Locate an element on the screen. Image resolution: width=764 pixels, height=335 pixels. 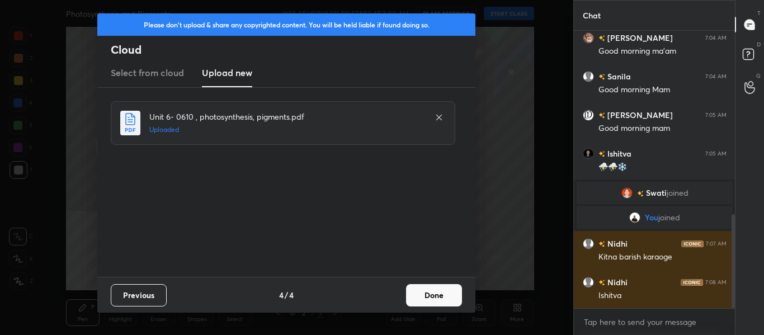
p: G is located at coordinates (759, 76).